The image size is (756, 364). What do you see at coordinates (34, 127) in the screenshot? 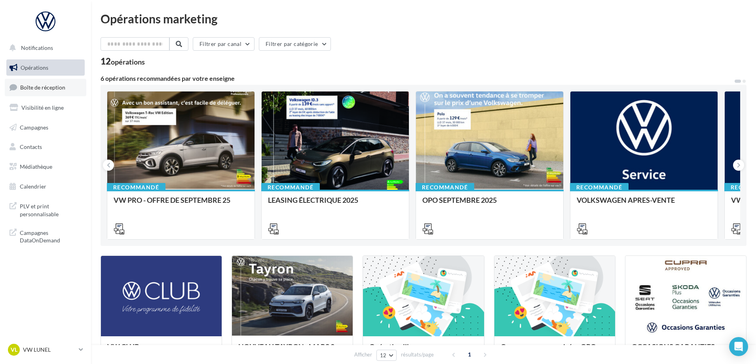
I see `span: Campagnes` at bounding box center [34, 127].